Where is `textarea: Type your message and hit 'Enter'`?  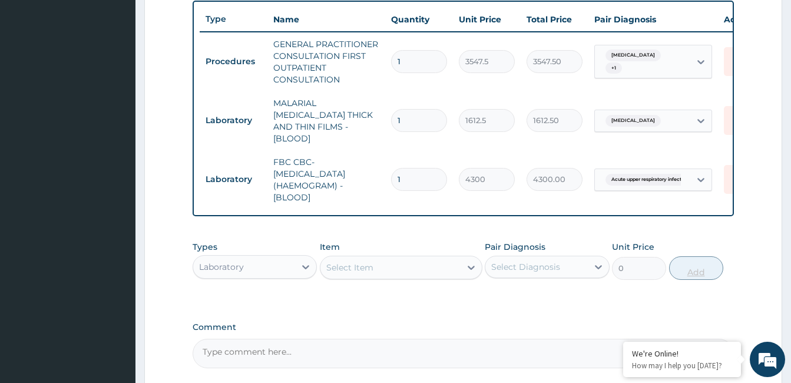 textarea: Type your message and hit 'Enter' is located at coordinates (115, 277).